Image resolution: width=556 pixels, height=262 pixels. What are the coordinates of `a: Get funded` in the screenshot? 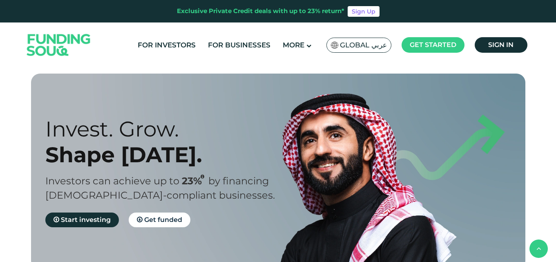 It's located at (159, 220).